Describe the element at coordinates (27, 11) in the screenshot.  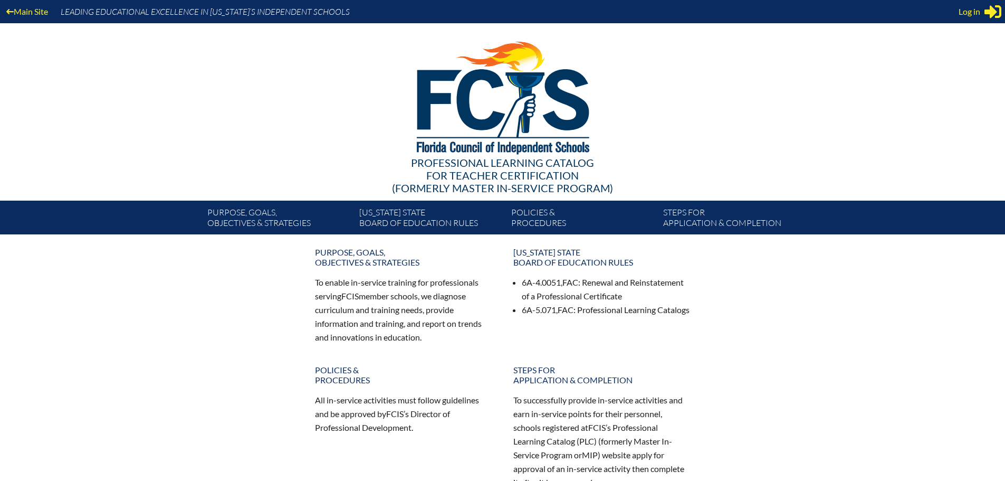
I see `a: Main Site` at that location.